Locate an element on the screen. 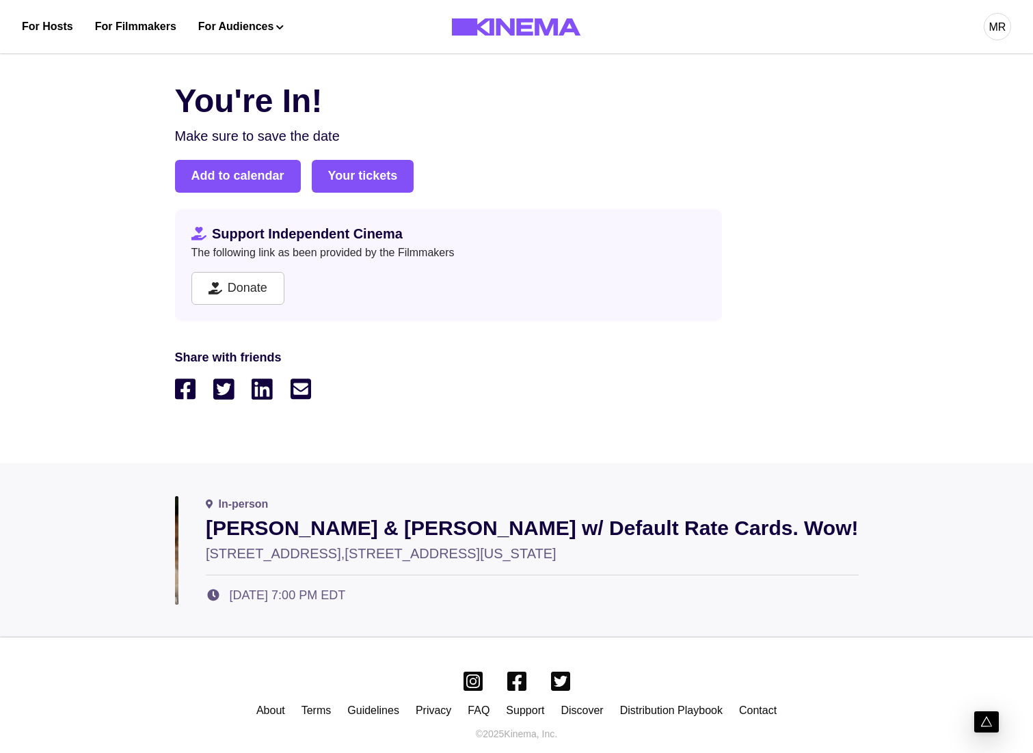 The height and width of the screenshot is (753, 1033). p: The following link as been provided by the Filmmakers is located at coordinates (448, 253).